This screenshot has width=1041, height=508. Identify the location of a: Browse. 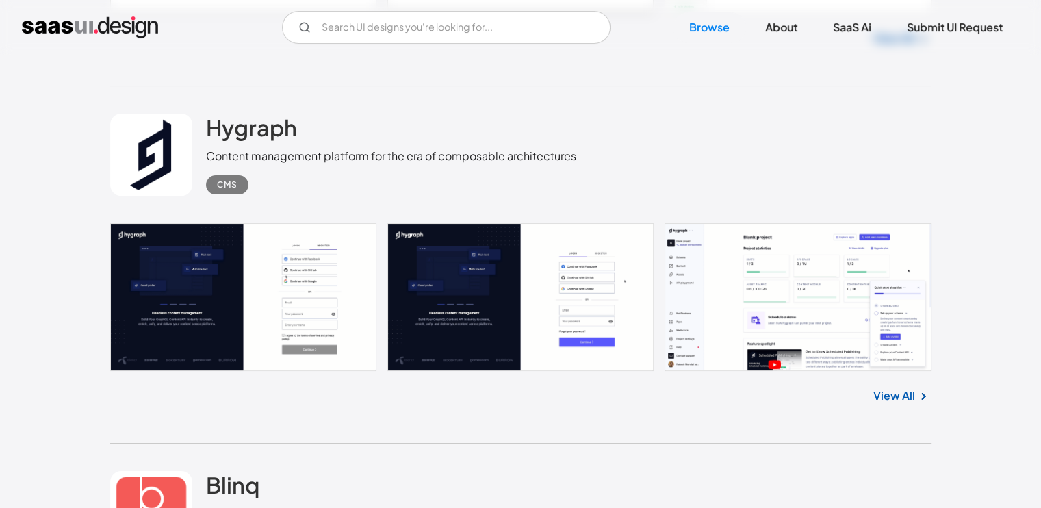
(709, 27).